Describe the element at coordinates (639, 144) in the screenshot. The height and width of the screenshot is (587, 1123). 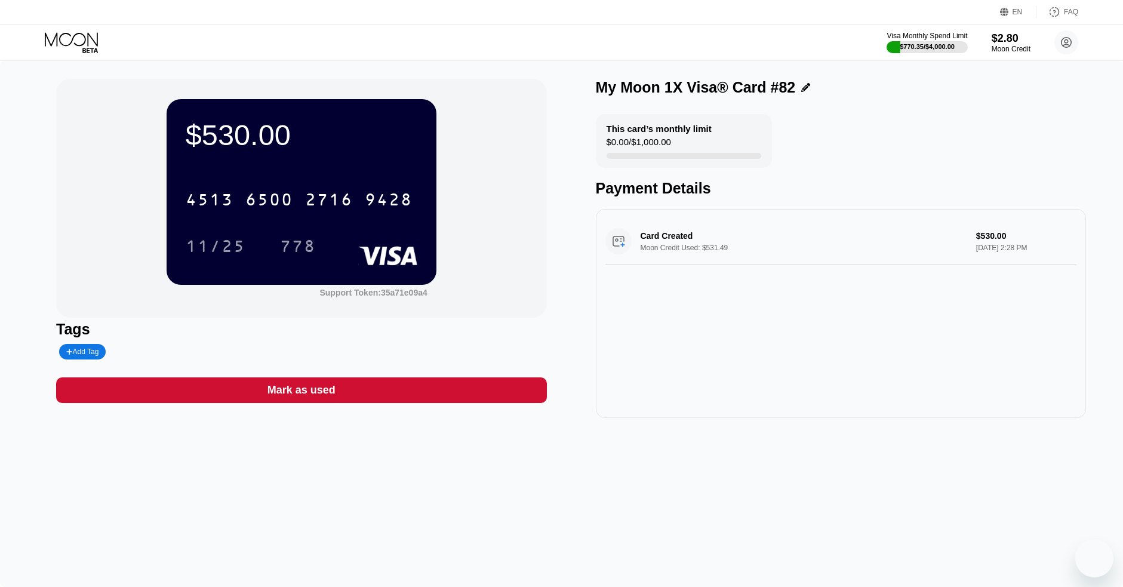
I see `div: $0.00 / $1,000.00` at that location.